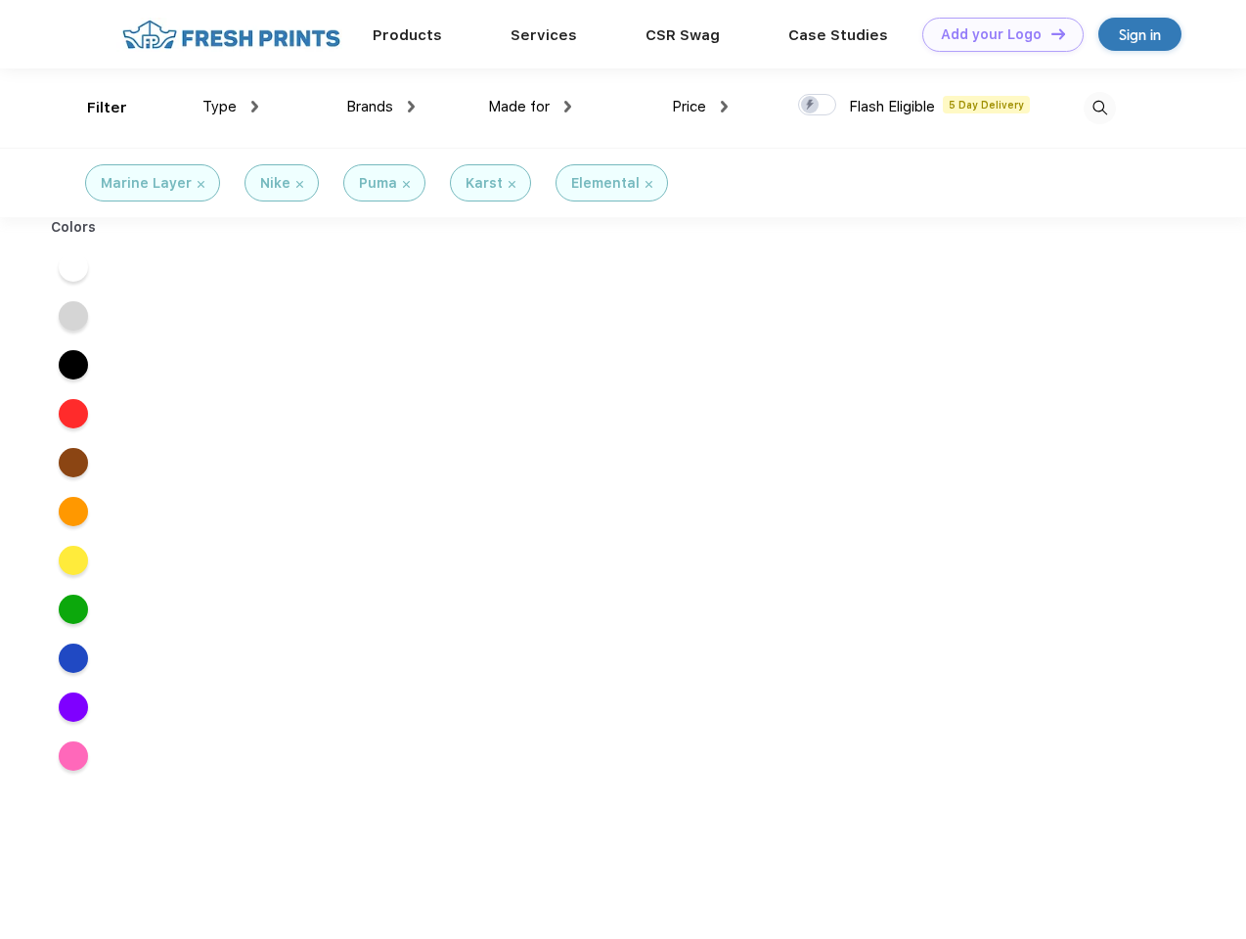 This screenshot has width=1246, height=939. I want to click on div: Add your Logo, so click(991, 34).